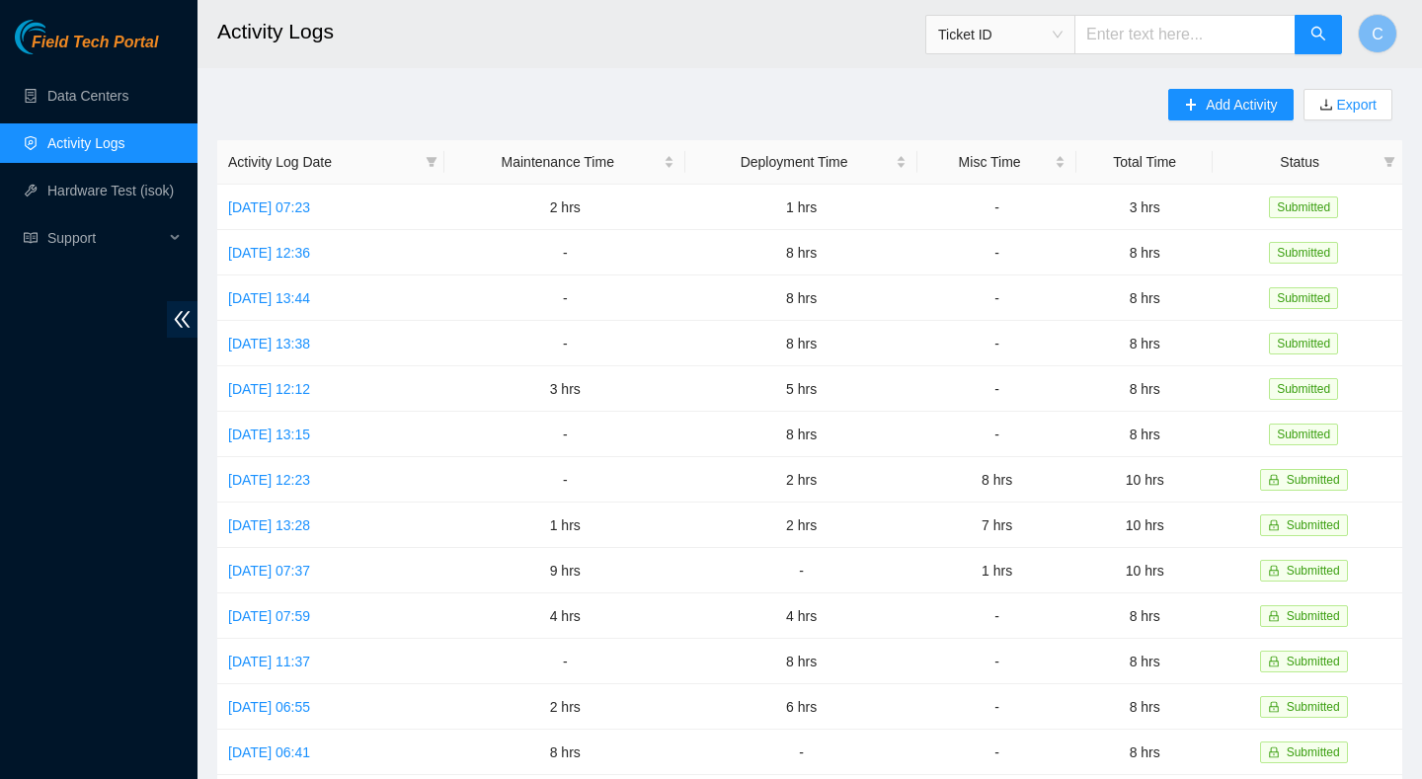  What do you see at coordinates (57, 37) in the screenshot?
I see `img: Akamai Technologies` at bounding box center [57, 37].